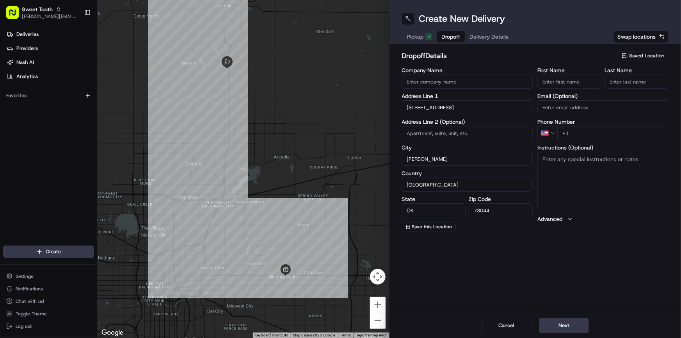  Describe the element at coordinates (603, 96) in the screenshot. I see `label: Email (Optional)` at that location.